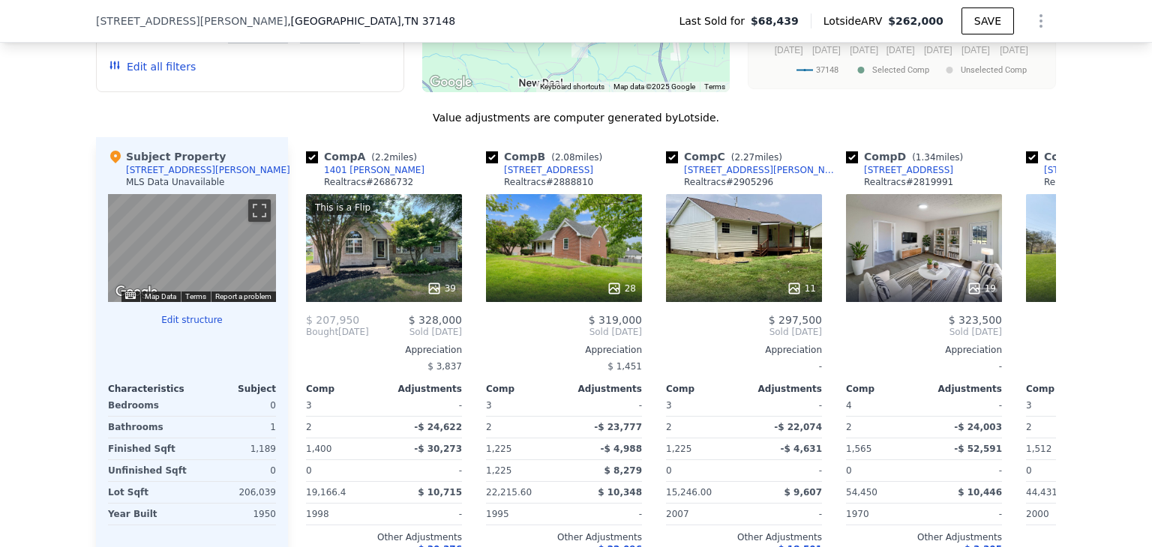 The height and width of the screenshot is (547, 1152). Describe the element at coordinates (235, 514) in the screenshot. I see `div: 1950` at that location.